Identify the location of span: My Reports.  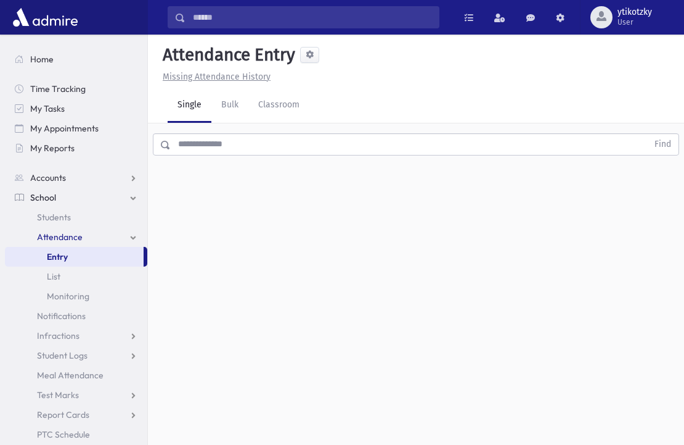
(52, 148).